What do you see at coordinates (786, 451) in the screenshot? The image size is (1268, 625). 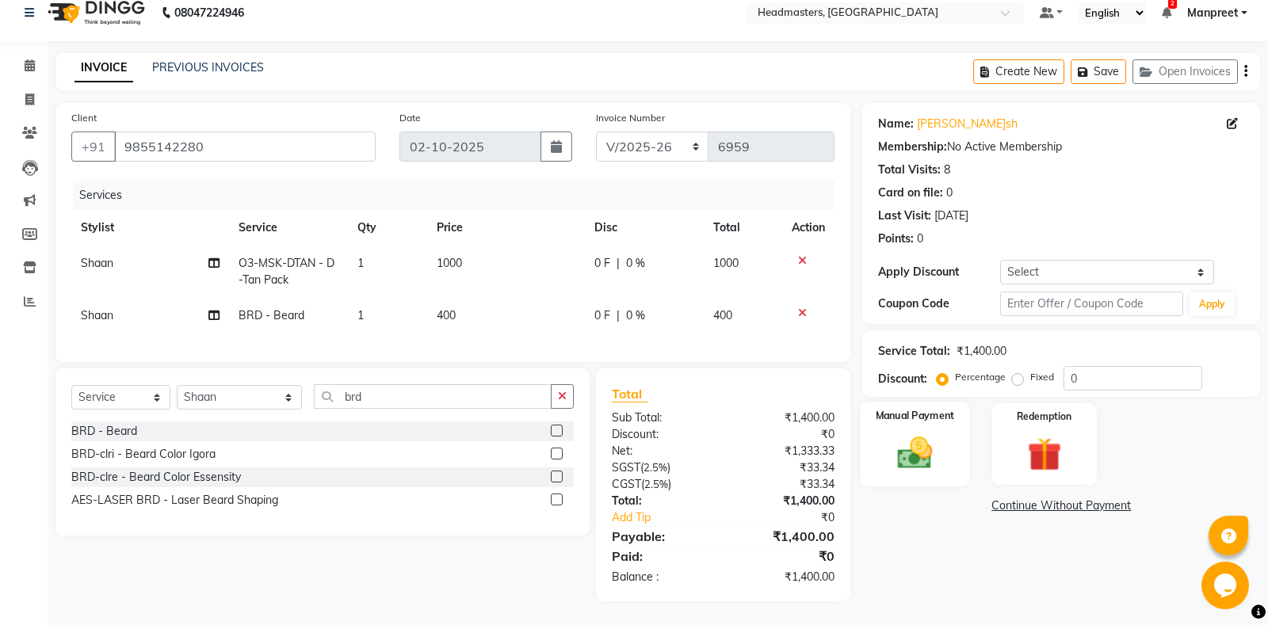 I see `div: ₹1,333.33` at bounding box center [786, 451].